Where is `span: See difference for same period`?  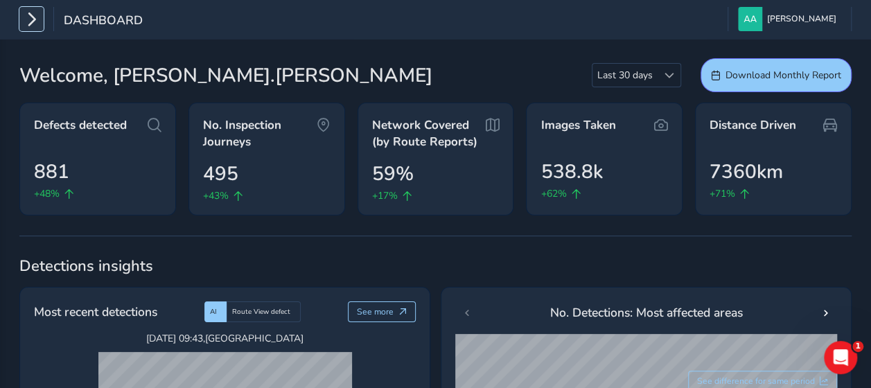
span: See difference for same period is located at coordinates (756, 381).